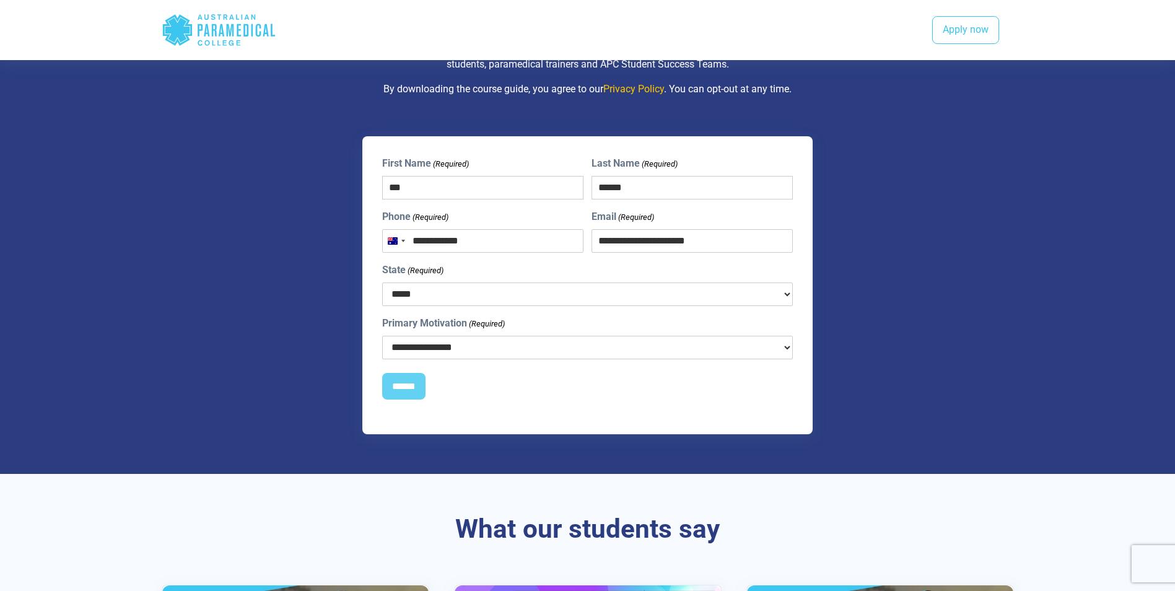  What do you see at coordinates (396, 241) in the screenshot?
I see `button: Selected country` at bounding box center [396, 241].